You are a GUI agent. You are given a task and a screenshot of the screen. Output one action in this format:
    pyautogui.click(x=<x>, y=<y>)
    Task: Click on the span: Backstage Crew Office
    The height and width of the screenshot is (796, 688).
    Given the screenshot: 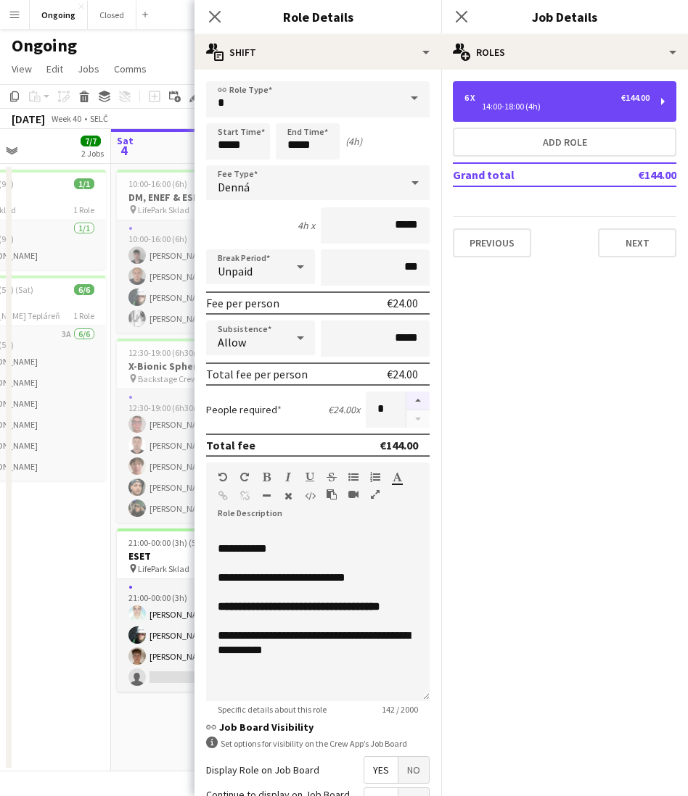 What is the action you would take?
    pyautogui.click(x=179, y=379)
    